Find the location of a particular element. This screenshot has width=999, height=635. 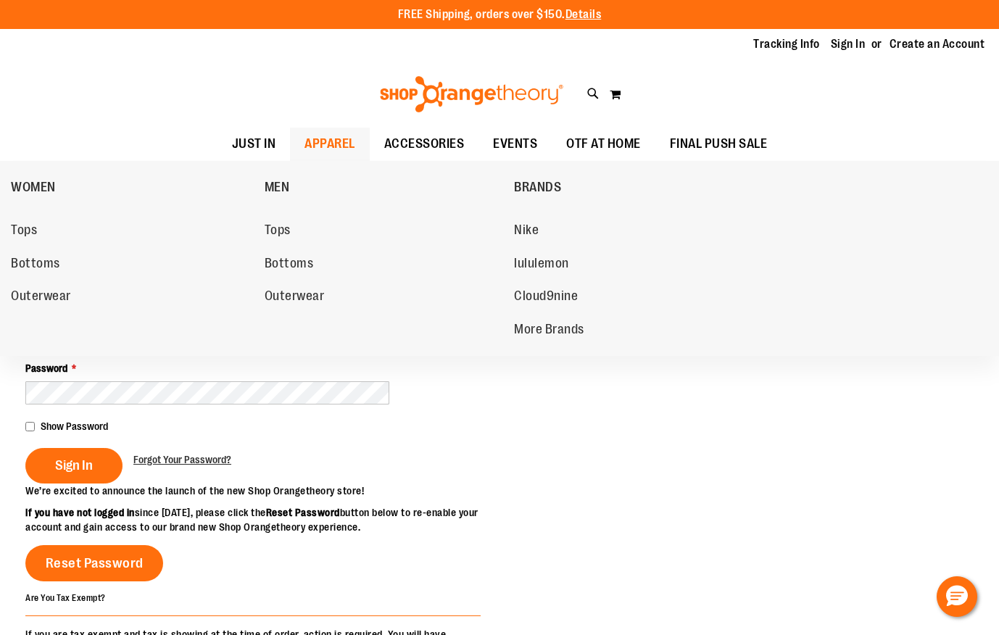

strong: Reset Password is located at coordinates (303, 512).